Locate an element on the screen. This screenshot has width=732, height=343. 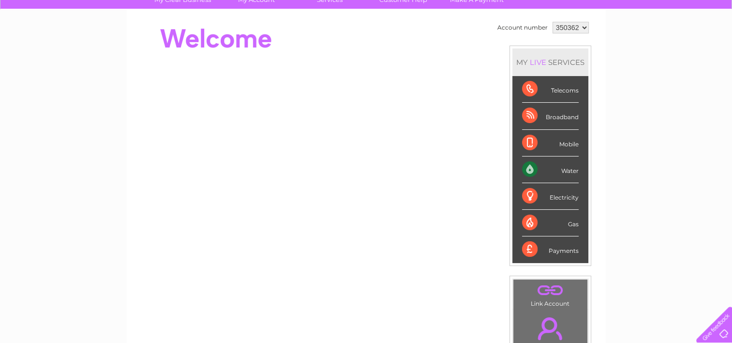
a: Blog is located at coordinates (655, 45).